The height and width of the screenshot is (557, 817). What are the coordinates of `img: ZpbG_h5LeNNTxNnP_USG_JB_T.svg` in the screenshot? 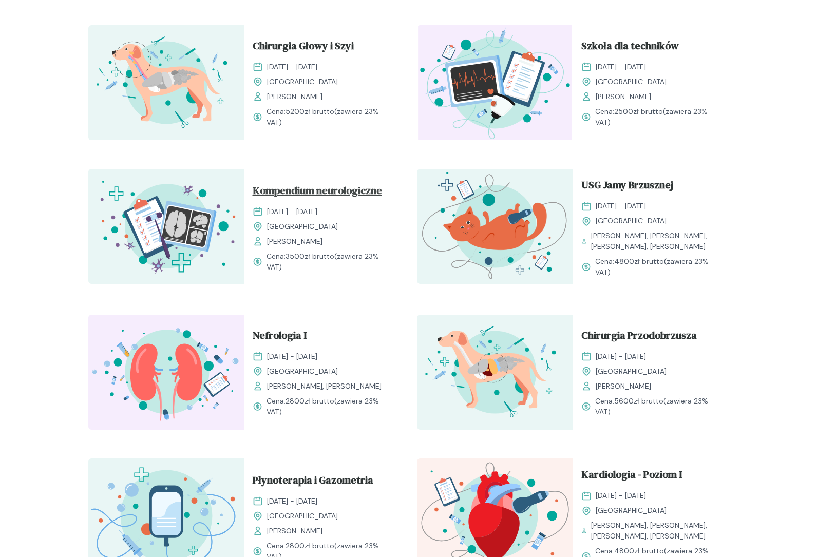 It's located at (495, 227).